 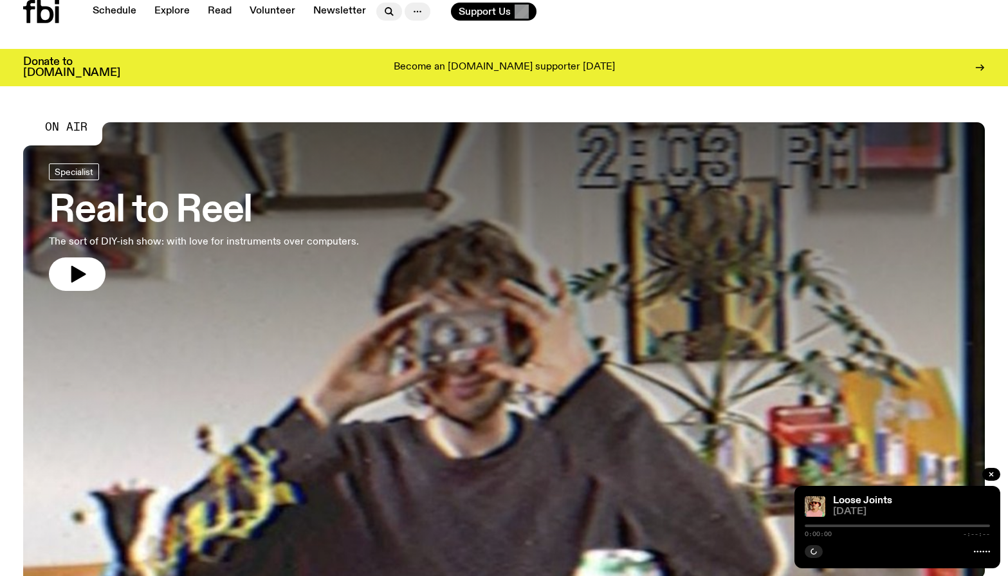 What do you see at coordinates (272, 12) in the screenshot?
I see `a: Volunteer` at bounding box center [272, 12].